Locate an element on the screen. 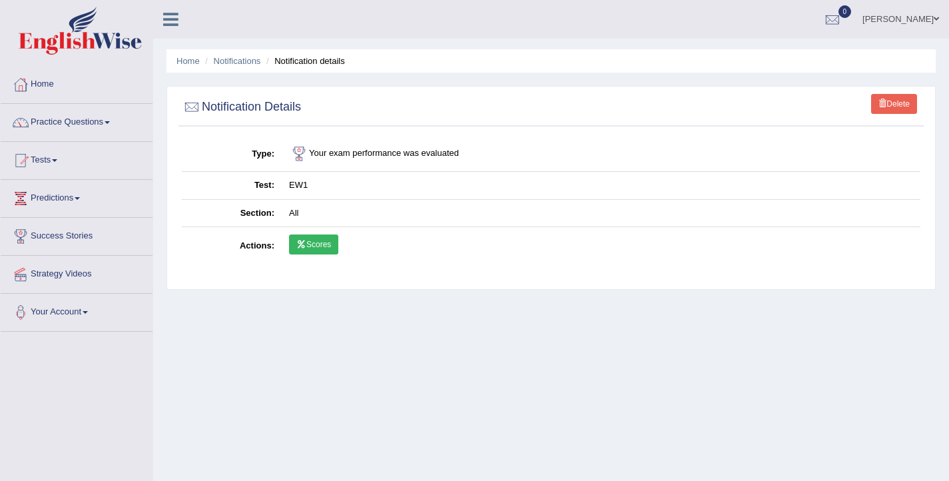 The image size is (949, 481). h2: Notification Details is located at coordinates (241, 107).